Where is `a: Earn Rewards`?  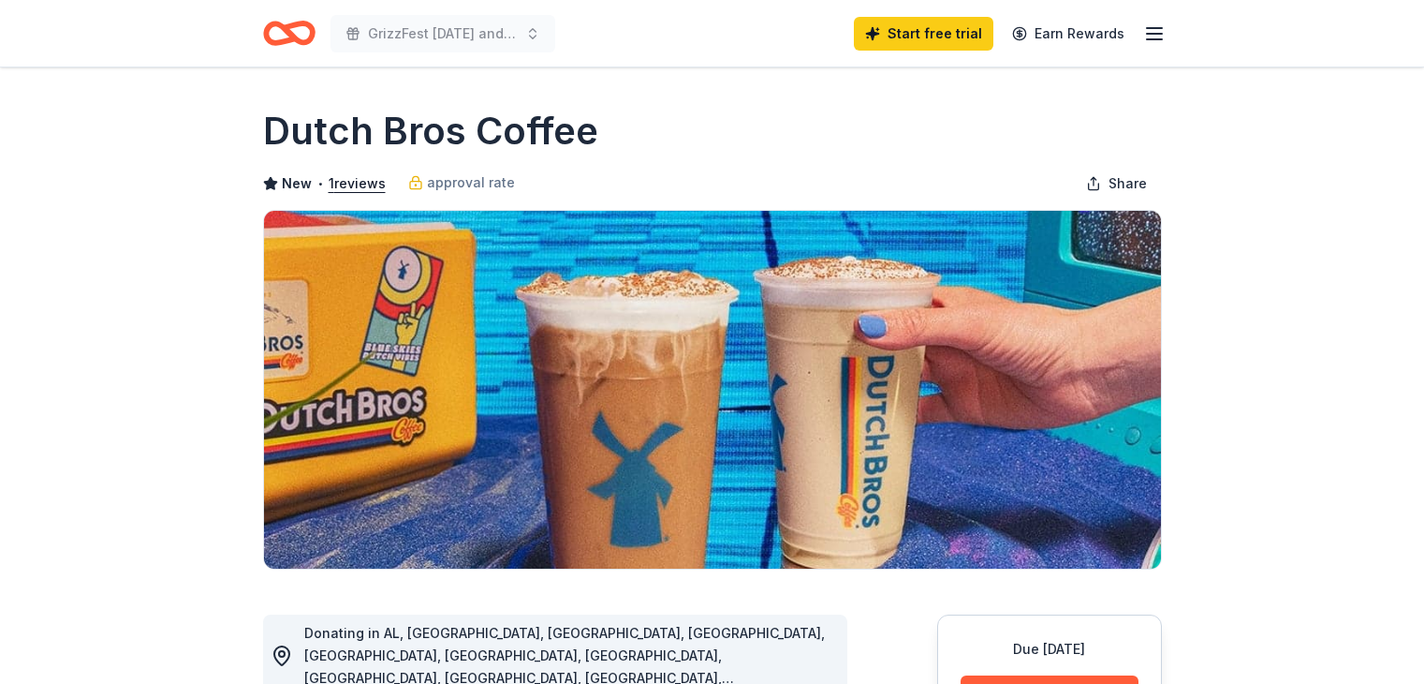 a: Earn Rewards is located at coordinates (1068, 34).